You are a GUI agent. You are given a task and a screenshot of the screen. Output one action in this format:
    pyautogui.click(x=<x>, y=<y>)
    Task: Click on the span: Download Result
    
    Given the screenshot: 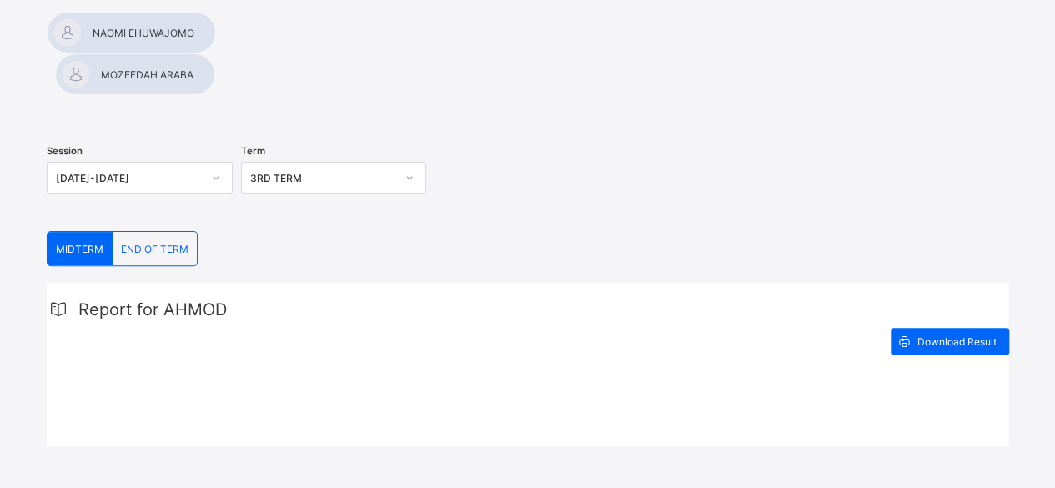 What is the action you would take?
    pyautogui.click(x=956, y=341)
    